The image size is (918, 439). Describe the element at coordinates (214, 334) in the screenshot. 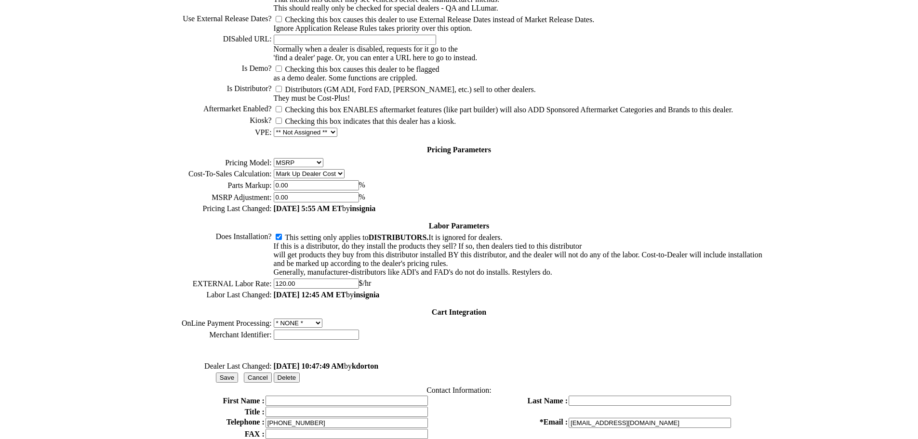

I see `td: Merchant Identifier:` at that location.